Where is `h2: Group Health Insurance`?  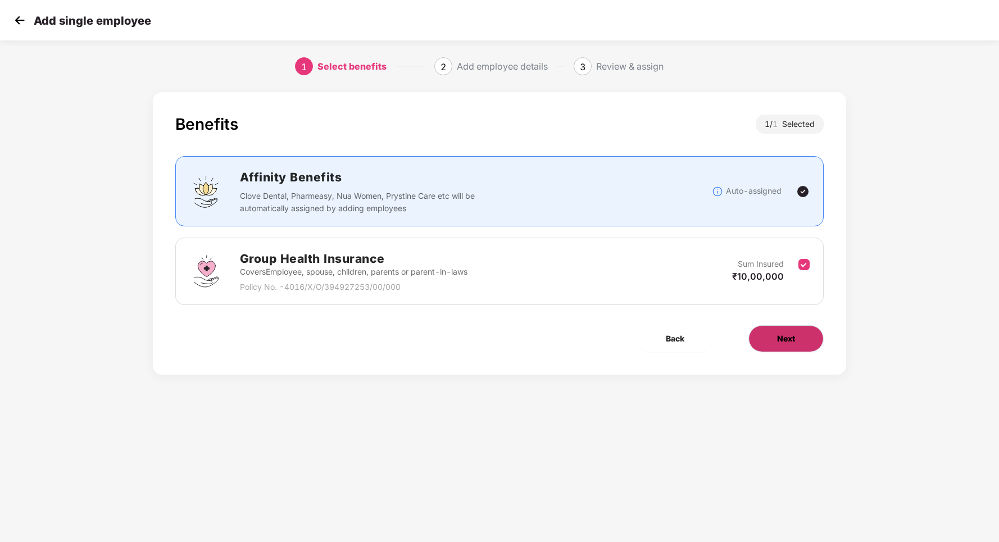 h2: Group Health Insurance is located at coordinates (353, 258).